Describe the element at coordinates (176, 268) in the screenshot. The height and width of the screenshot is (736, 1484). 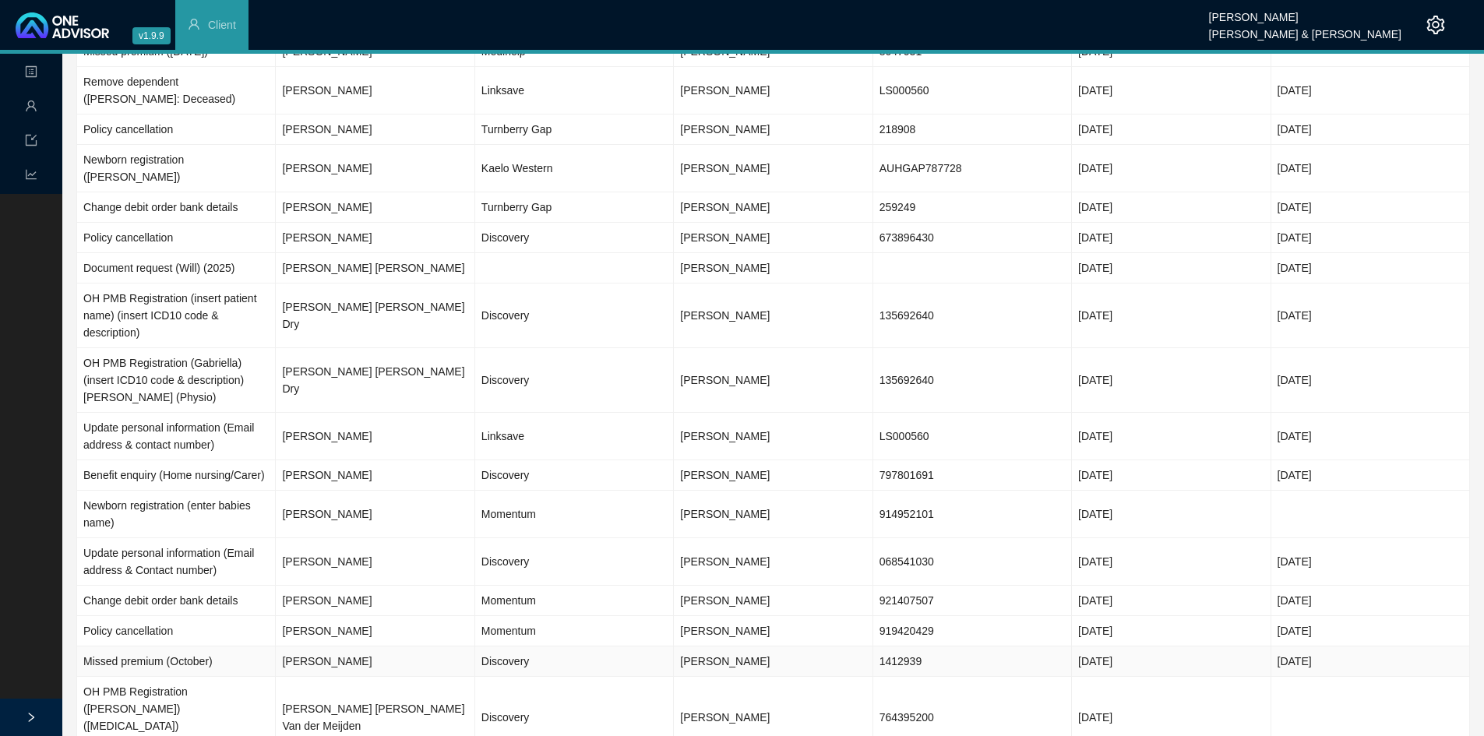
I see `td: Document request (Will) (2025)` at that location.